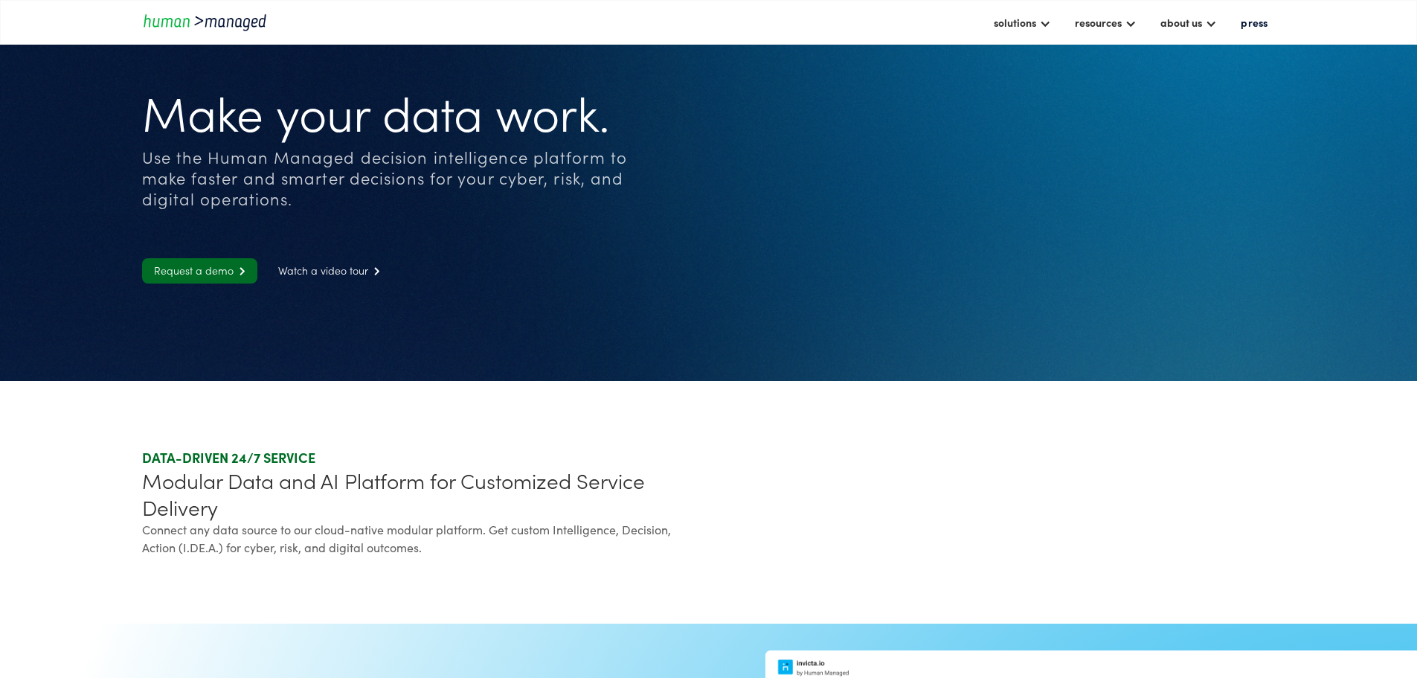  I want to click on h1: Make your data work., so click(387, 111).